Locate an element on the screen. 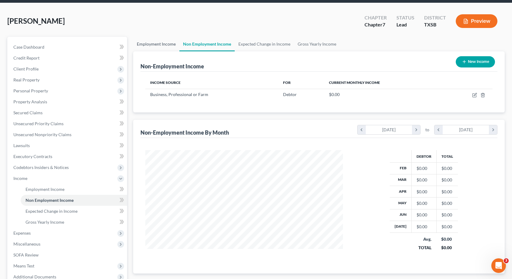  span: Expenses is located at coordinates (22, 233).